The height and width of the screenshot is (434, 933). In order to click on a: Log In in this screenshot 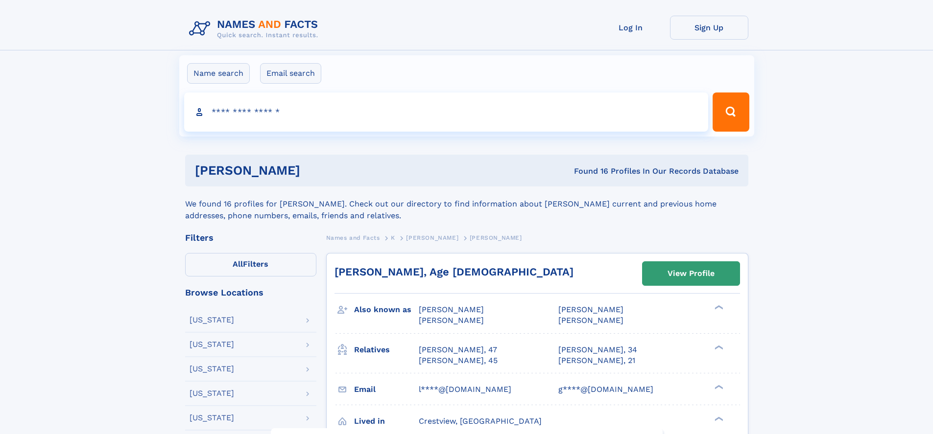, I will do `click(631, 27)`.